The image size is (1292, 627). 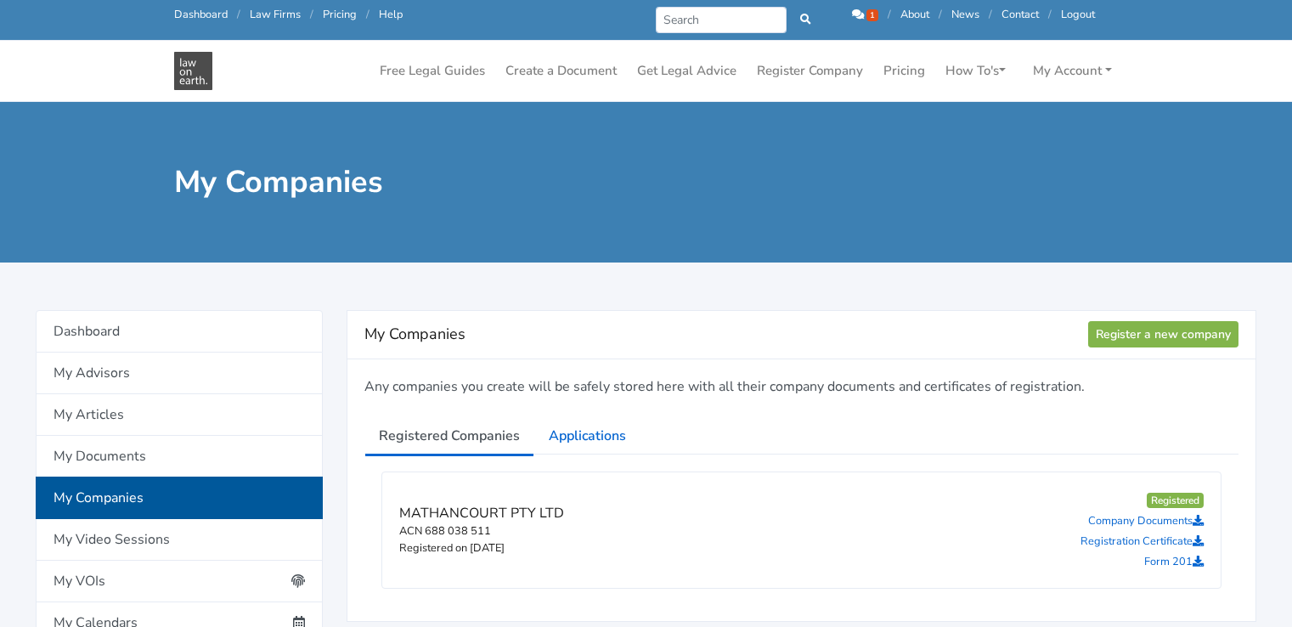 I want to click on span: 1, so click(x=872, y=15).